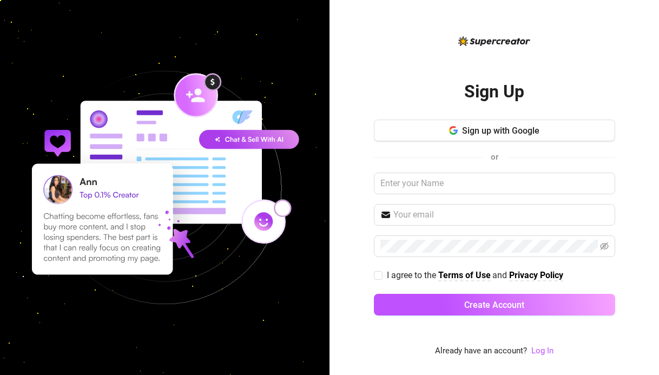  What do you see at coordinates (494, 305) in the screenshot?
I see `span: Create Account` at bounding box center [494, 305].